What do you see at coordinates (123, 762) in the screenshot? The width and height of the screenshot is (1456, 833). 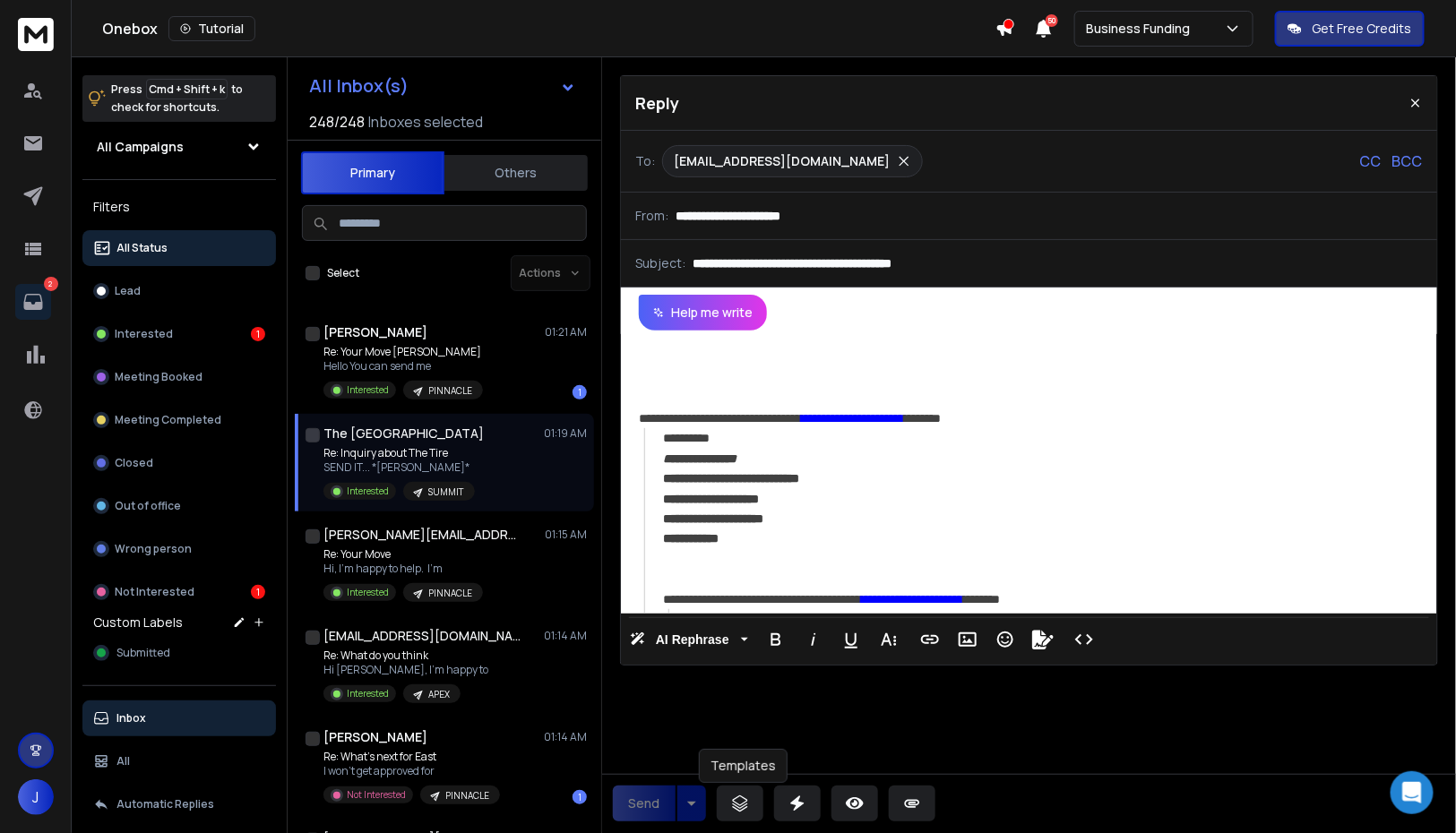 I see `p: All` at bounding box center [123, 762].